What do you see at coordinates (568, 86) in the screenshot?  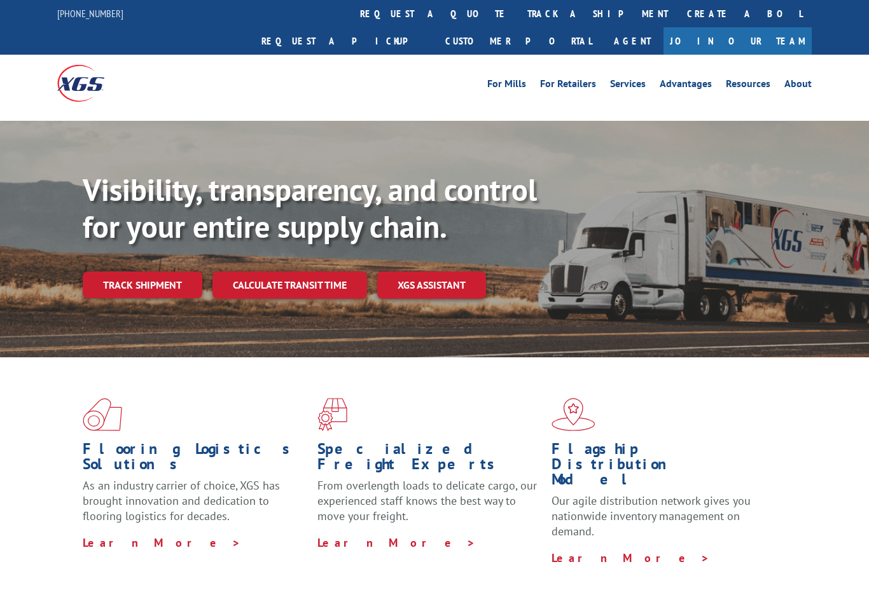 I see `a: For Retailers` at bounding box center [568, 86].